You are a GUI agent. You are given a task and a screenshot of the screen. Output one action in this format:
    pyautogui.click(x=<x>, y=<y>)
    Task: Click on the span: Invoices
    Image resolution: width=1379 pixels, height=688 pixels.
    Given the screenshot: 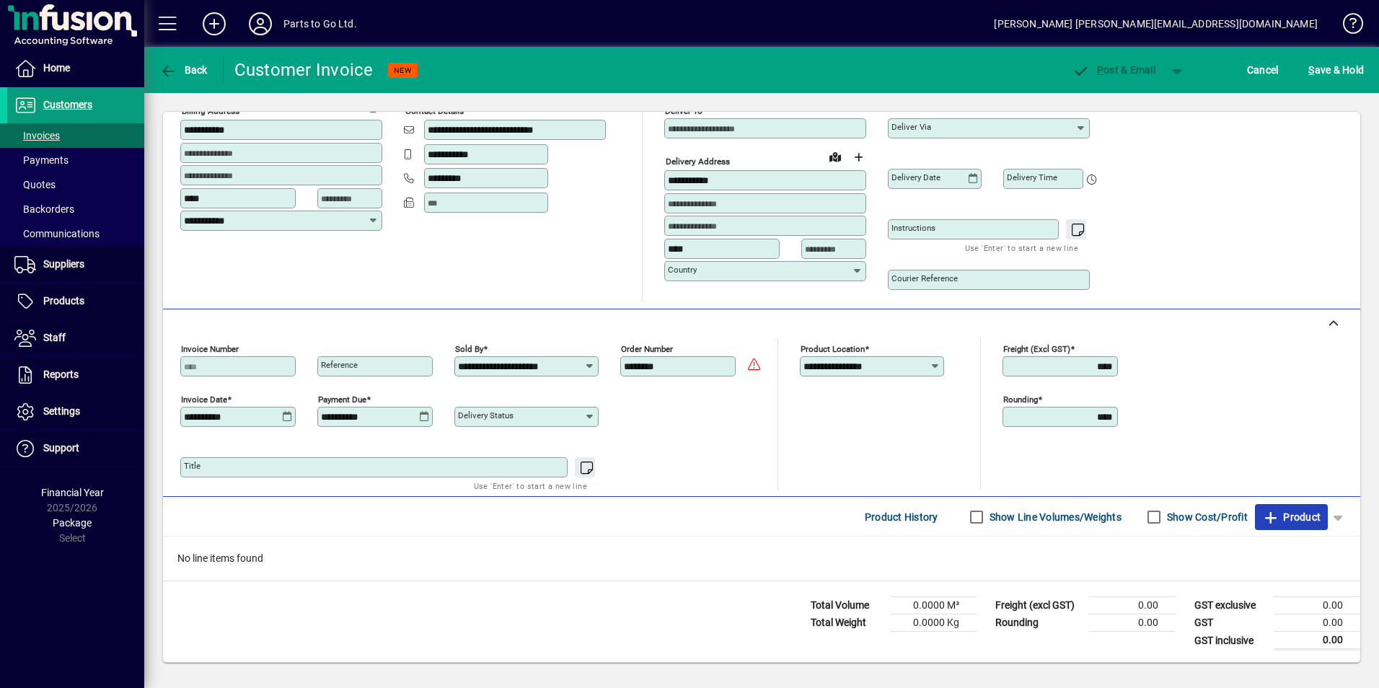 What is the action you would take?
    pyautogui.click(x=37, y=136)
    